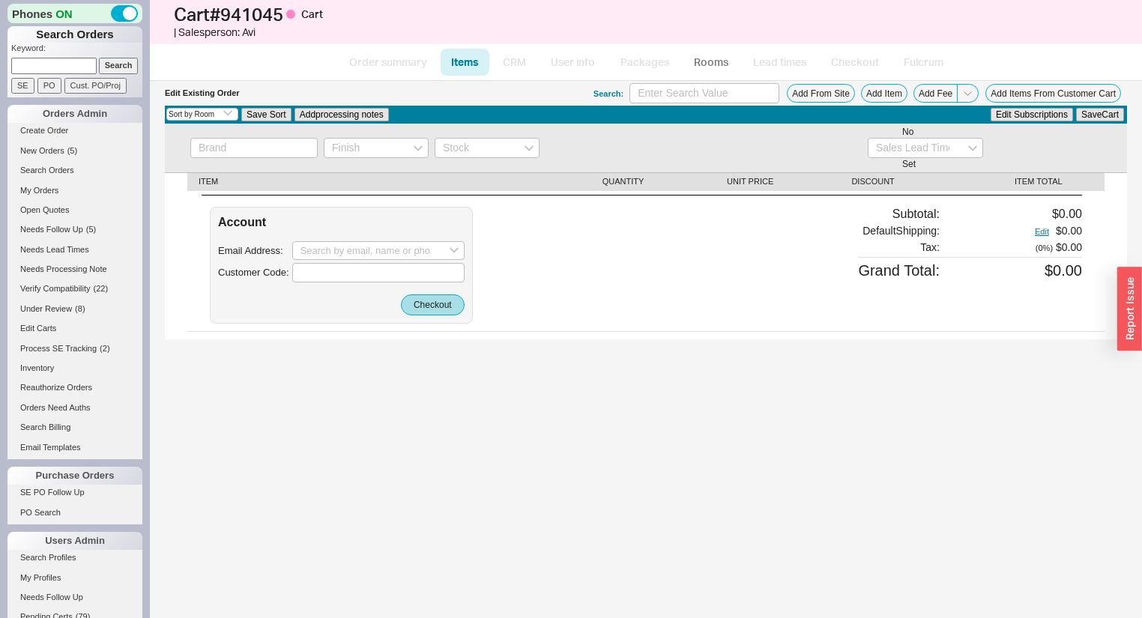 The width and height of the screenshot is (1142, 618). Describe the element at coordinates (400, 181) in the screenshot. I see `div: ITEM` at that location.